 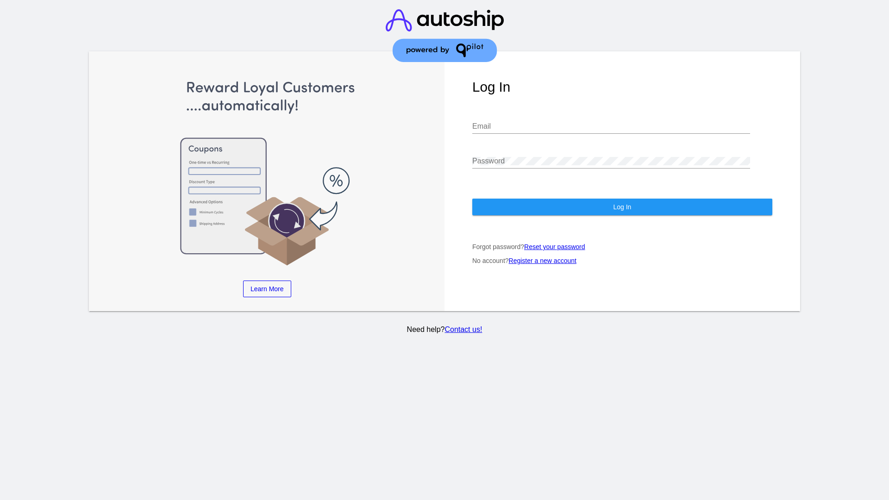 I want to click on h1: Log In, so click(x=622, y=87).